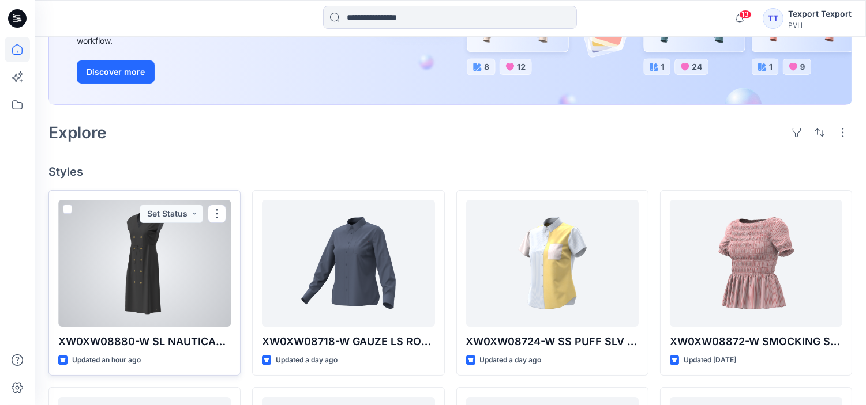 This screenshot has height=405, width=866. I want to click on a: XW0XW08724-W SS PUFF SLV SHIRT-MULTI STRP-V01, so click(552, 264).